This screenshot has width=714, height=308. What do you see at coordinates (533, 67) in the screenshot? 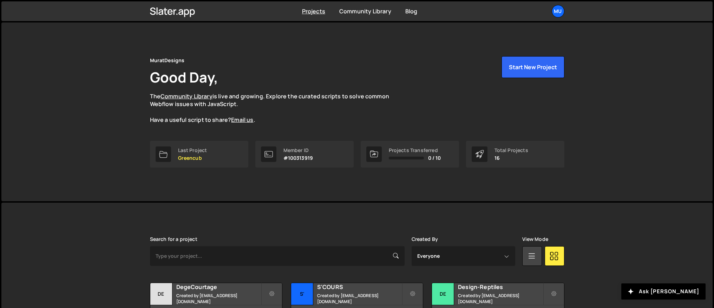
I see `button: Start New Project` at bounding box center [533, 67].